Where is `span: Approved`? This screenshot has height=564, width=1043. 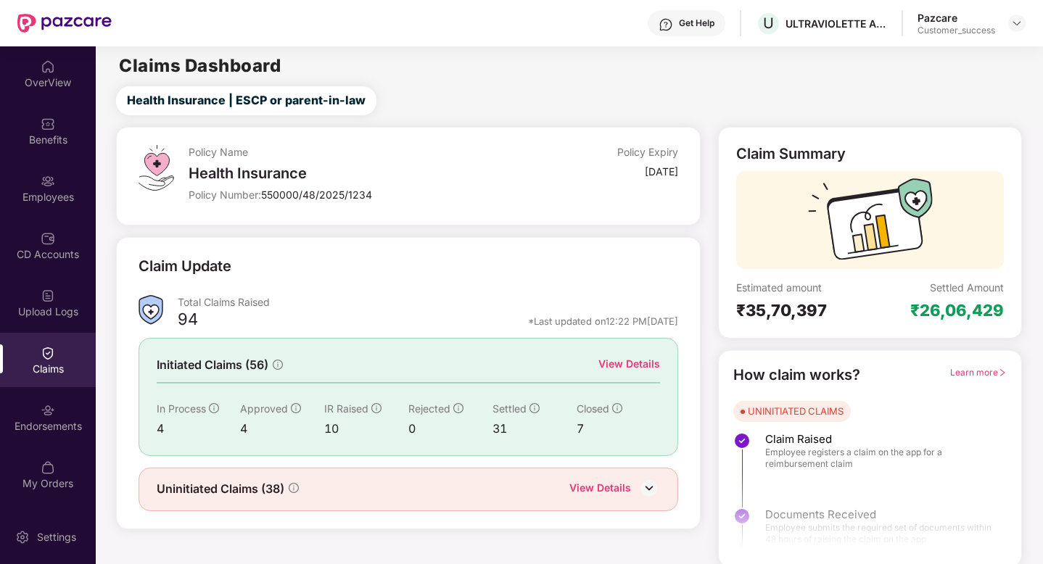
span: Approved is located at coordinates (264, 408).